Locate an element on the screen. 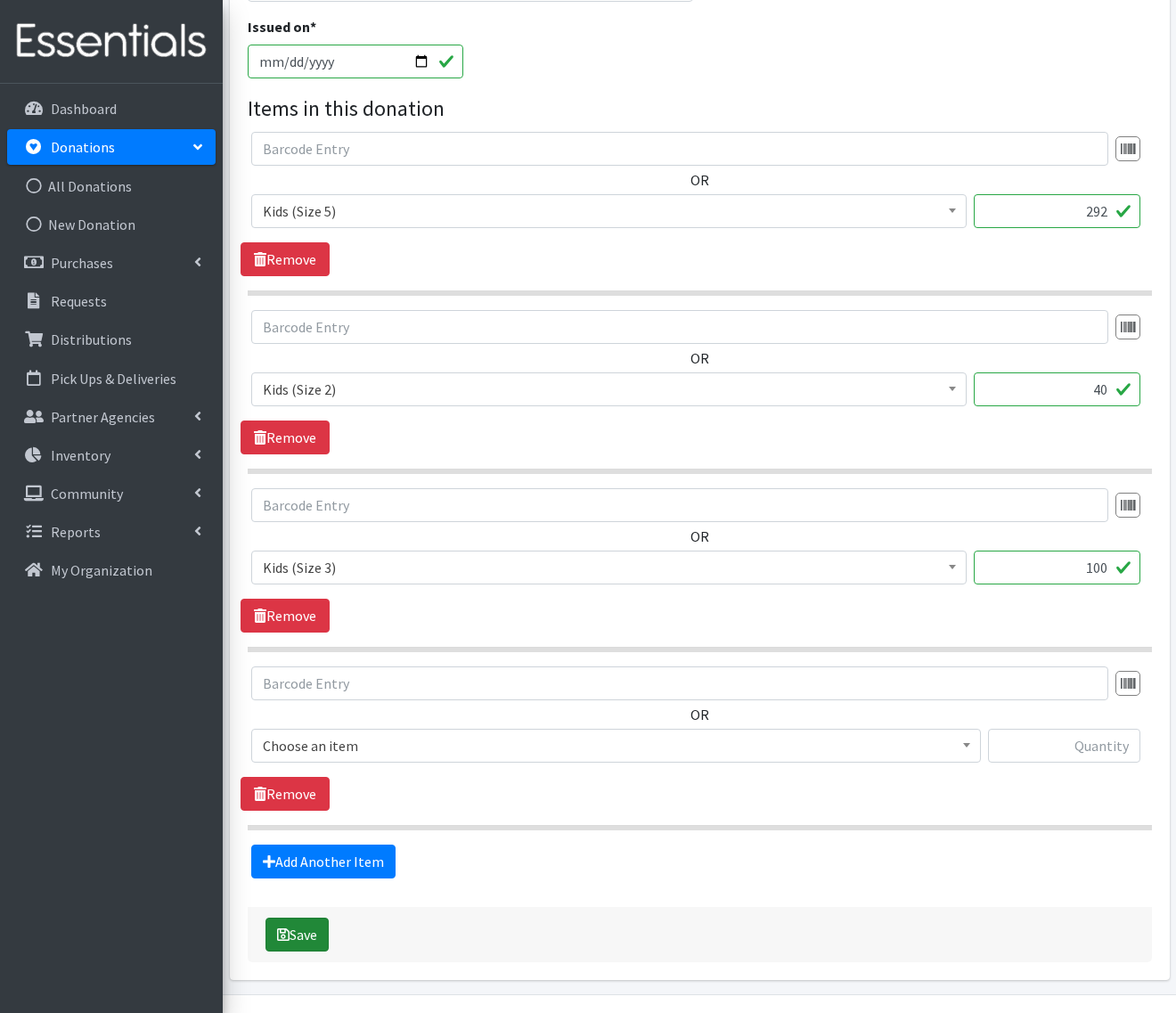  a: Add Another Item is located at coordinates (323, 861).